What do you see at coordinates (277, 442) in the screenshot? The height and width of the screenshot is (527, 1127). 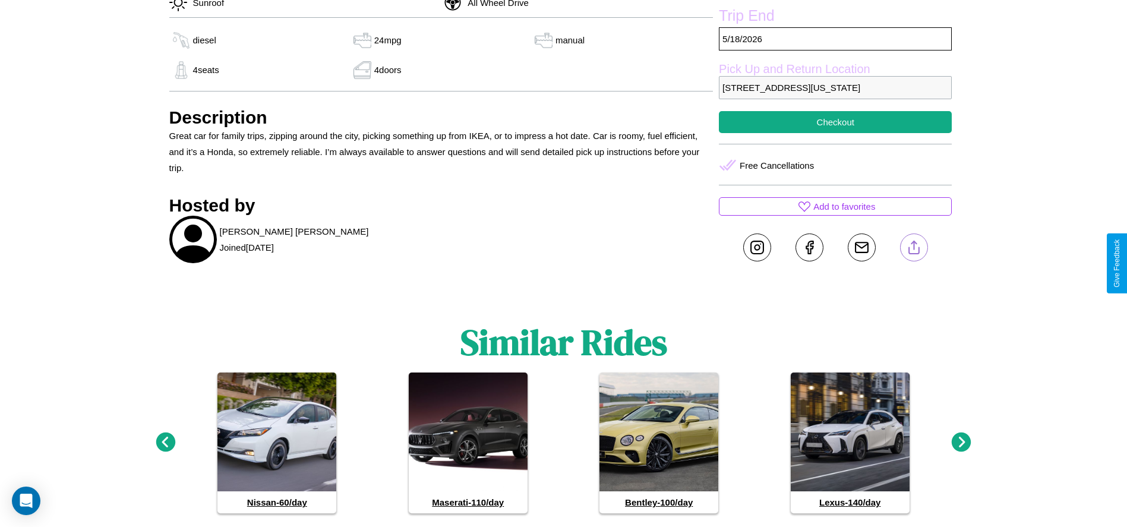 I see `a: Nissan-60/day` at bounding box center [277, 442].